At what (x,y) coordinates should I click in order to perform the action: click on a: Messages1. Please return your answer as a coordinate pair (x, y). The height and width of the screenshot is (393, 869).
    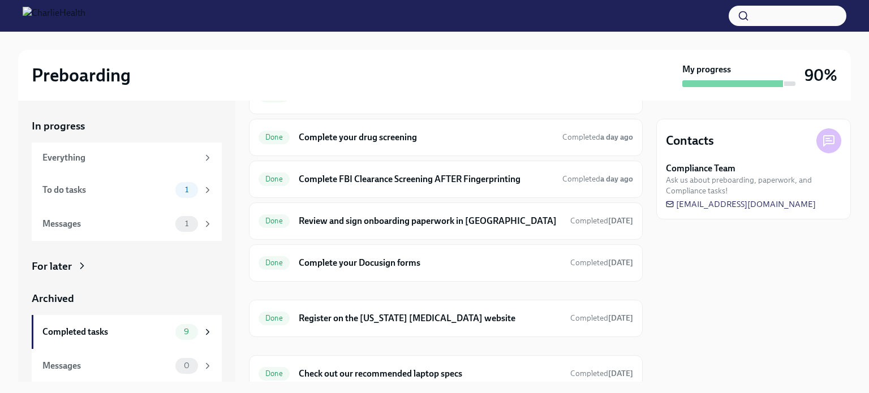
    Looking at the image, I should click on (127, 224).